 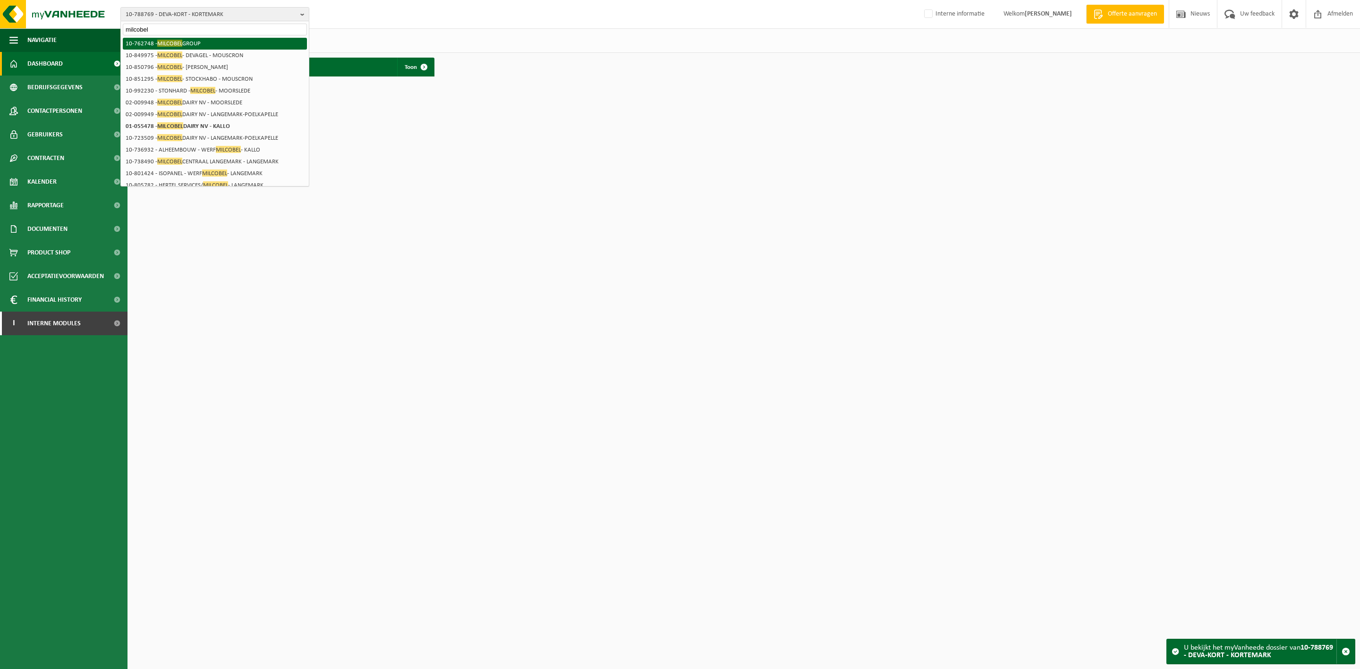 I want to click on input: Zoeken naar gekoppelde vestigingen, so click(x=215, y=29).